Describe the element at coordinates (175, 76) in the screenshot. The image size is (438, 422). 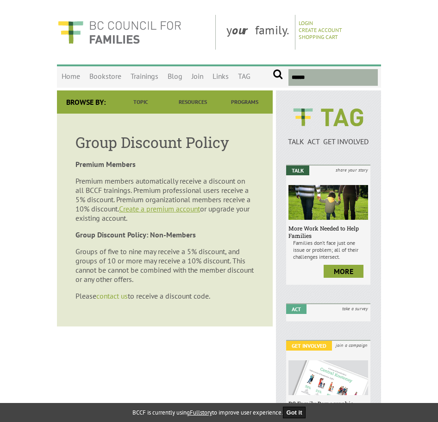
I see `a: Blog` at that location.